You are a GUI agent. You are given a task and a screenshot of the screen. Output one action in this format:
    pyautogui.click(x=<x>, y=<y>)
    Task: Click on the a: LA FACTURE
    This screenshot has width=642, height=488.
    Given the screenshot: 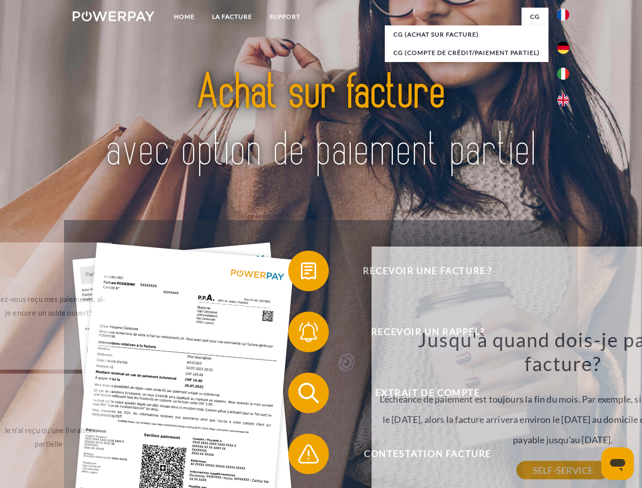 What is the action you would take?
    pyautogui.click(x=232, y=17)
    